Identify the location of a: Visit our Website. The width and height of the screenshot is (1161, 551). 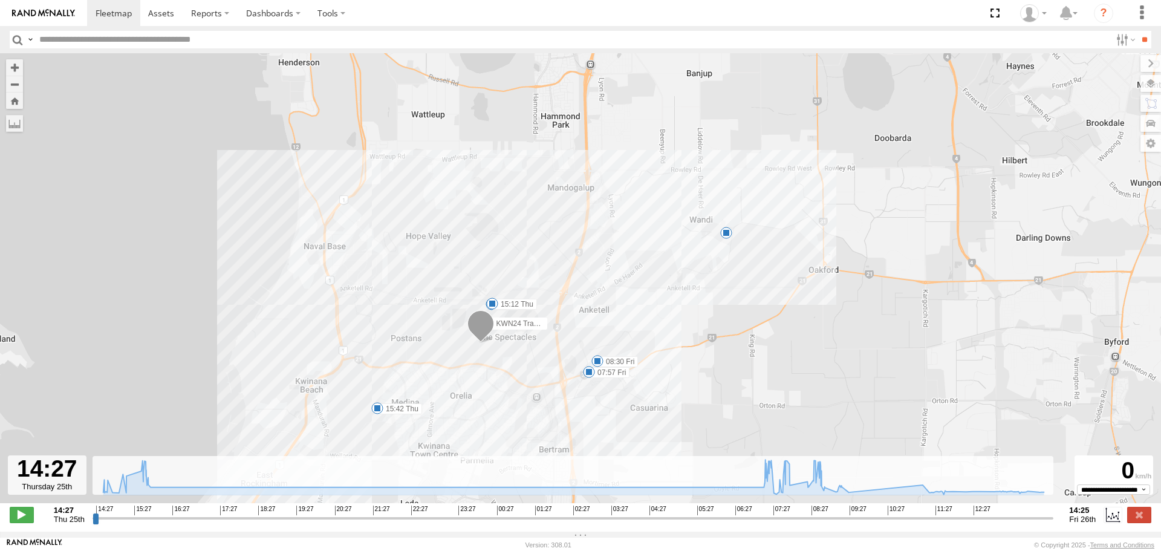
(34, 545).